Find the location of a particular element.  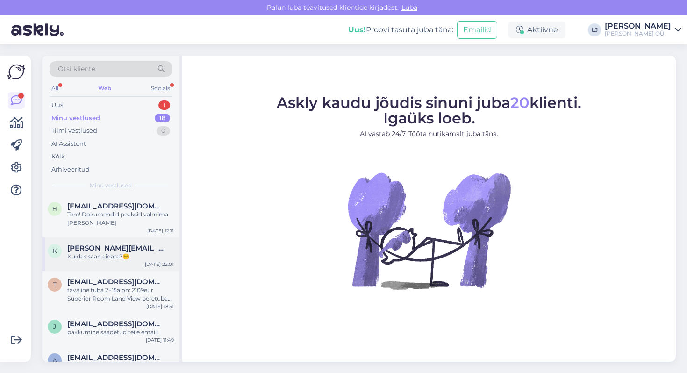

div: Arhiveeritud is located at coordinates (71, 170).